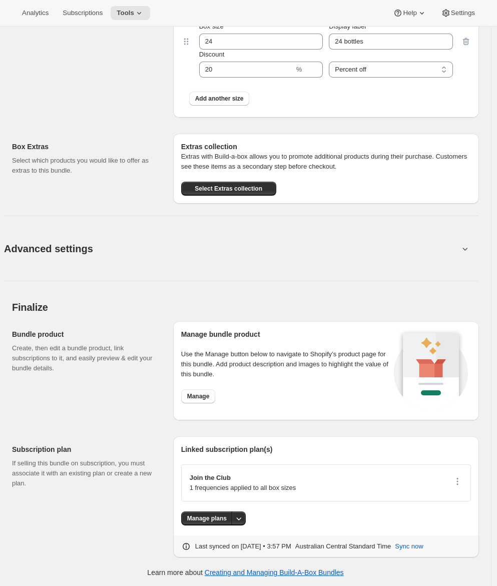 This screenshot has width=497, height=586. What do you see at coordinates (239, 519) in the screenshot?
I see `button: More actions` at bounding box center [239, 519].